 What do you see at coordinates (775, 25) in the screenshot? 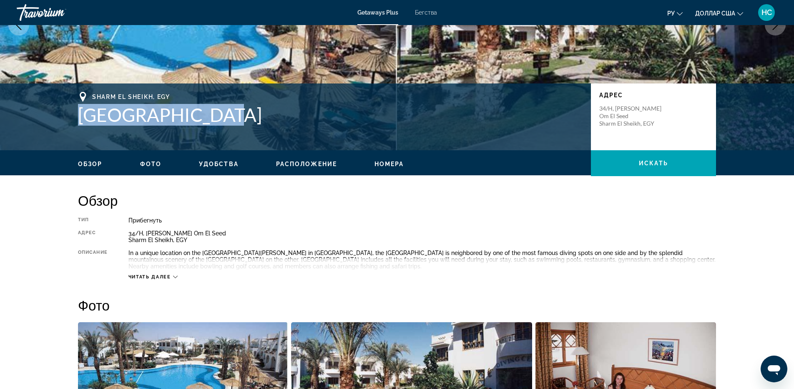
I see `button: Next image` at bounding box center [775, 25].